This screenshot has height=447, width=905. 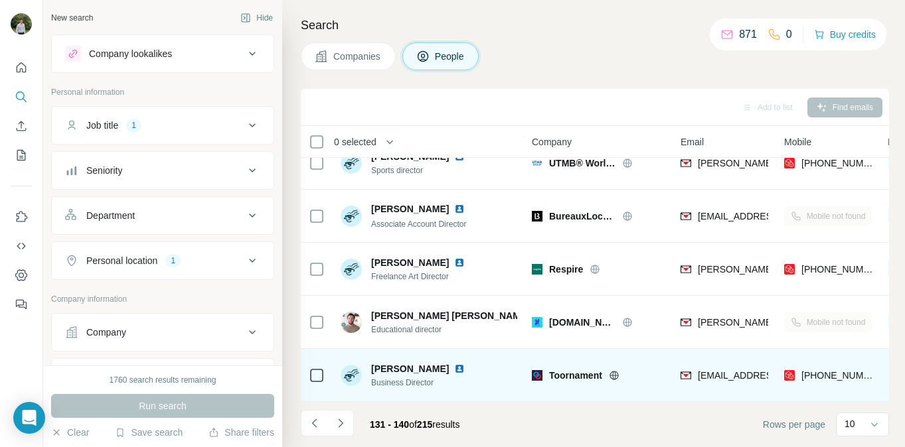 I want to click on p: 0, so click(x=788, y=35).